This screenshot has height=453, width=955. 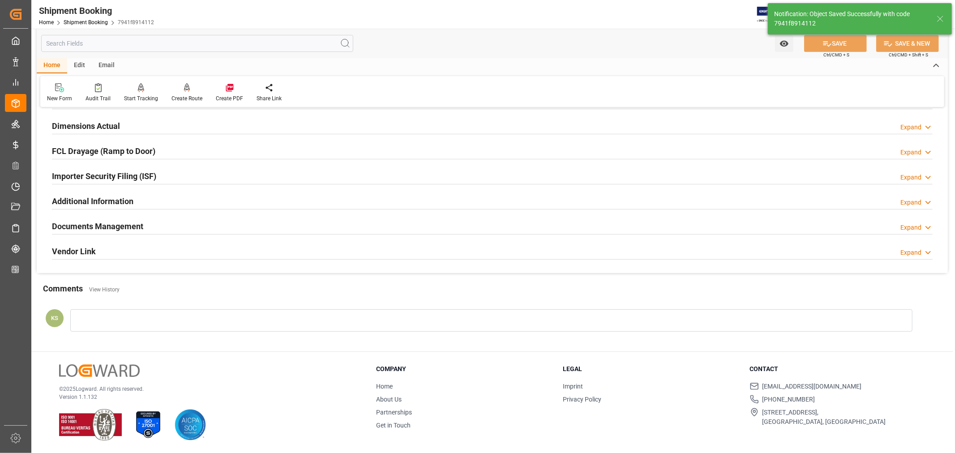 I want to click on button: SAVE, so click(x=835, y=43).